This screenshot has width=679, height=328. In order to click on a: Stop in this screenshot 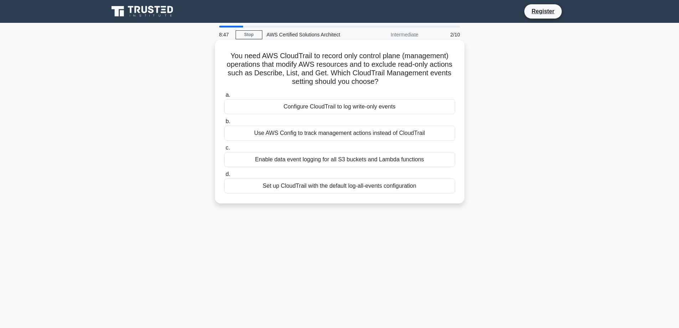, I will do `click(249, 35)`.